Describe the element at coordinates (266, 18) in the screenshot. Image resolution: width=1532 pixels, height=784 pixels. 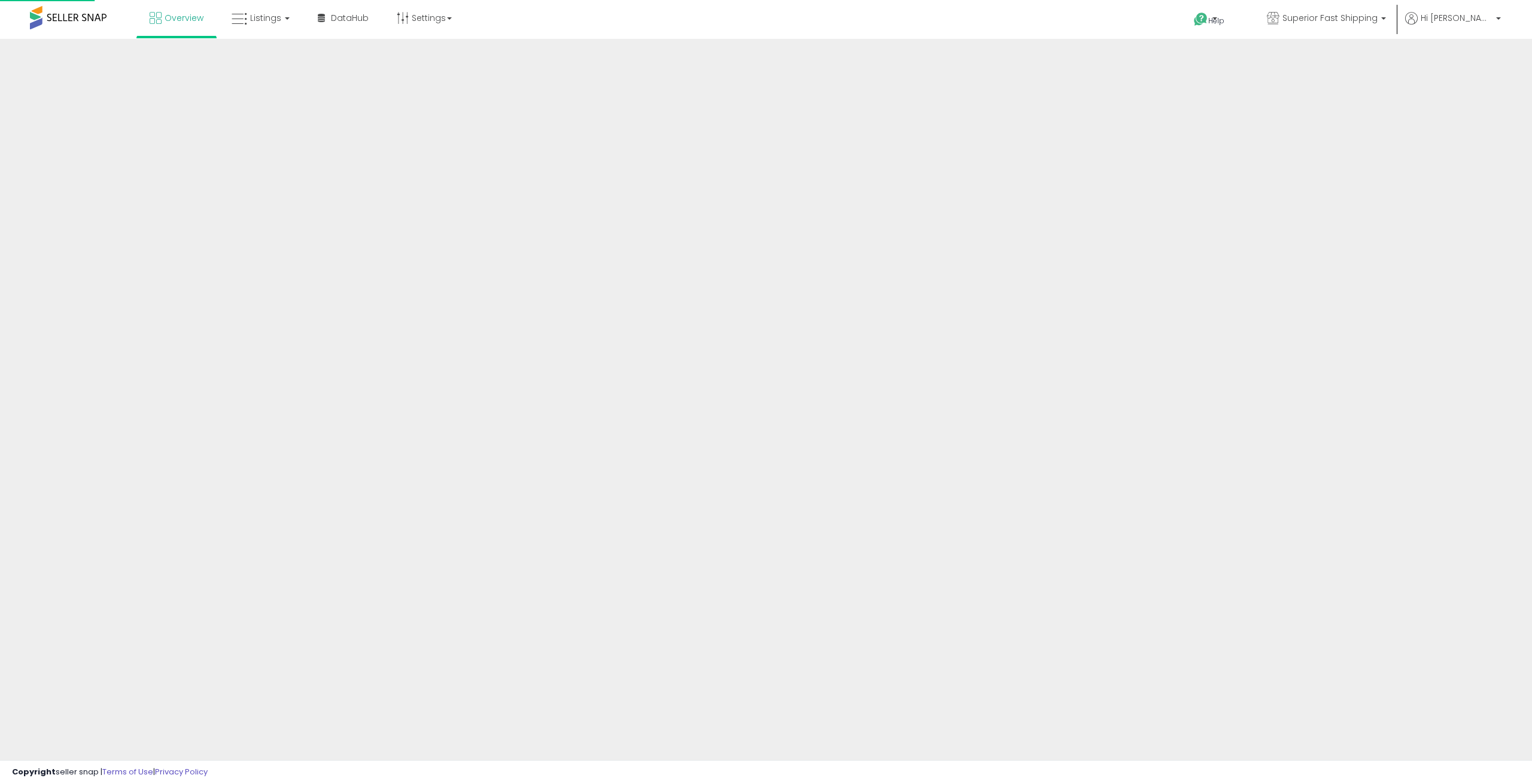
I see `span: Listings` at that location.